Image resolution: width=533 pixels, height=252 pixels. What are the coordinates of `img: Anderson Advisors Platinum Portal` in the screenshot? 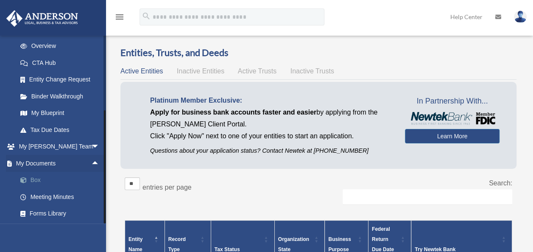 It's located at (42, 18).